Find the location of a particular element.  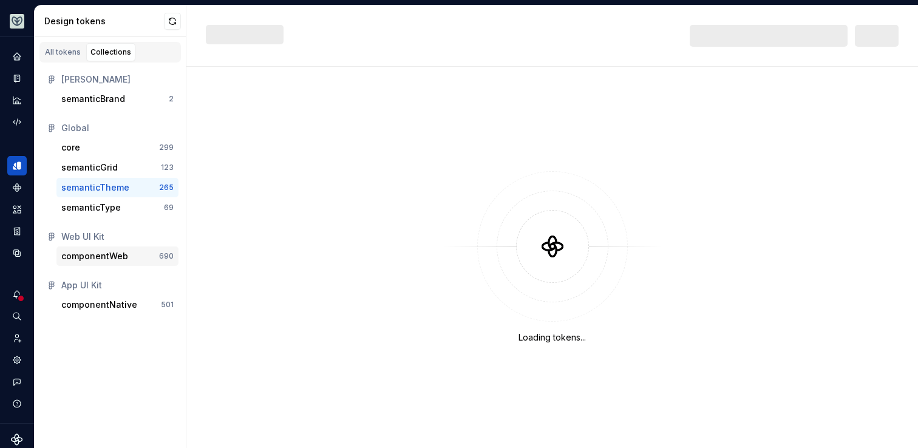

button: componentNative501 is located at coordinates (117, 305).